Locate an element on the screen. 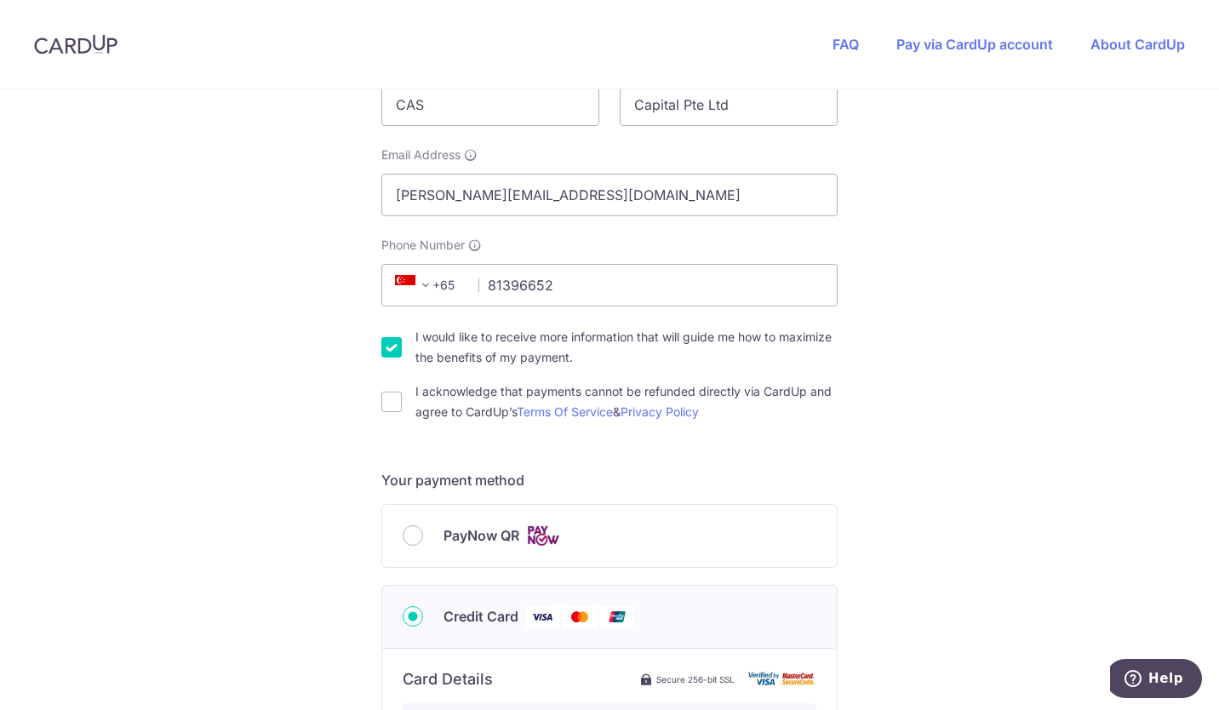 This screenshot has height=710, width=1219. span: Credit Card is located at coordinates (481, 616).